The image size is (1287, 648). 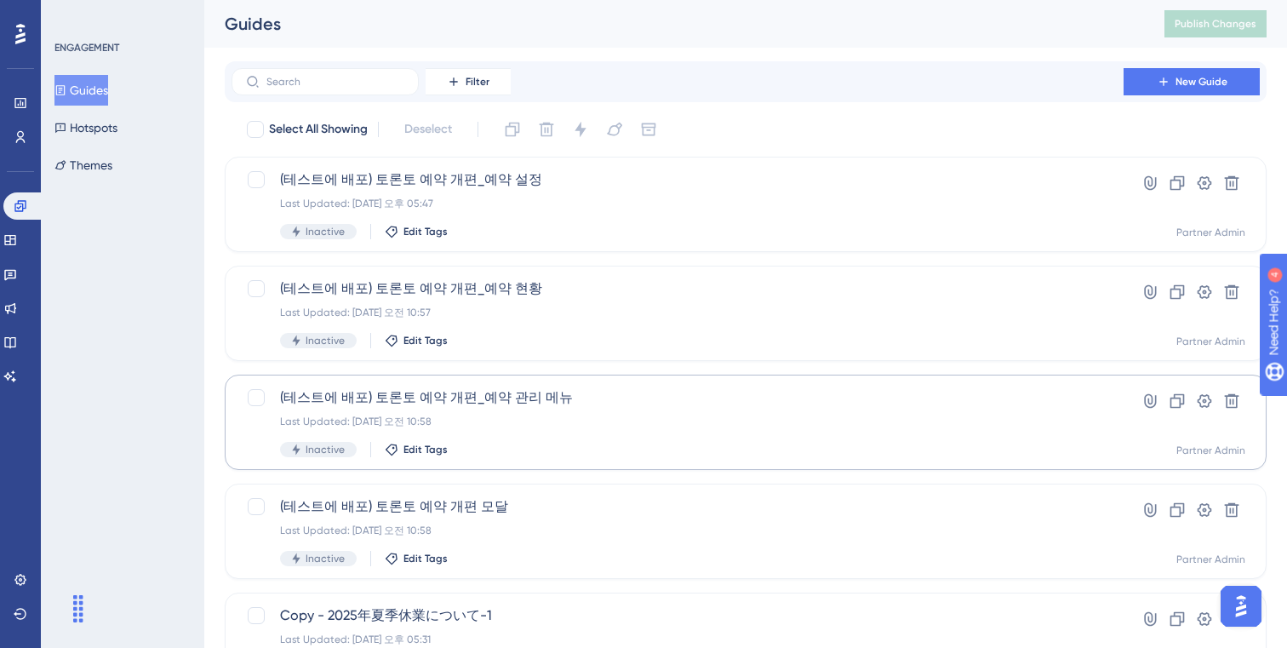 What do you see at coordinates (428, 129) in the screenshot?
I see `span: Deselect` at bounding box center [428, 129].